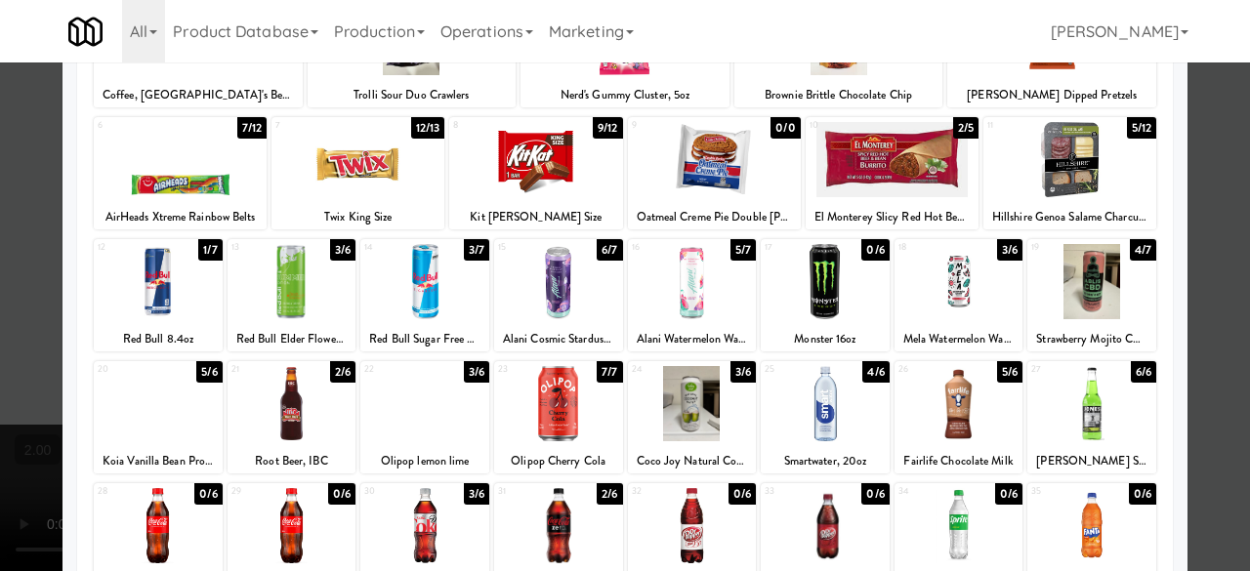  I want to click on div: 143/7Red Bull Sugar Free 8.4oz, so click(425, 295).